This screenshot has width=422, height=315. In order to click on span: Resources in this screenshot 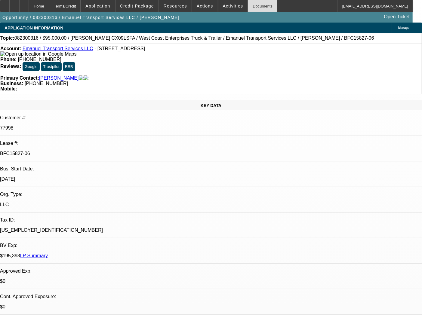, I will do `click(175, 6)`.